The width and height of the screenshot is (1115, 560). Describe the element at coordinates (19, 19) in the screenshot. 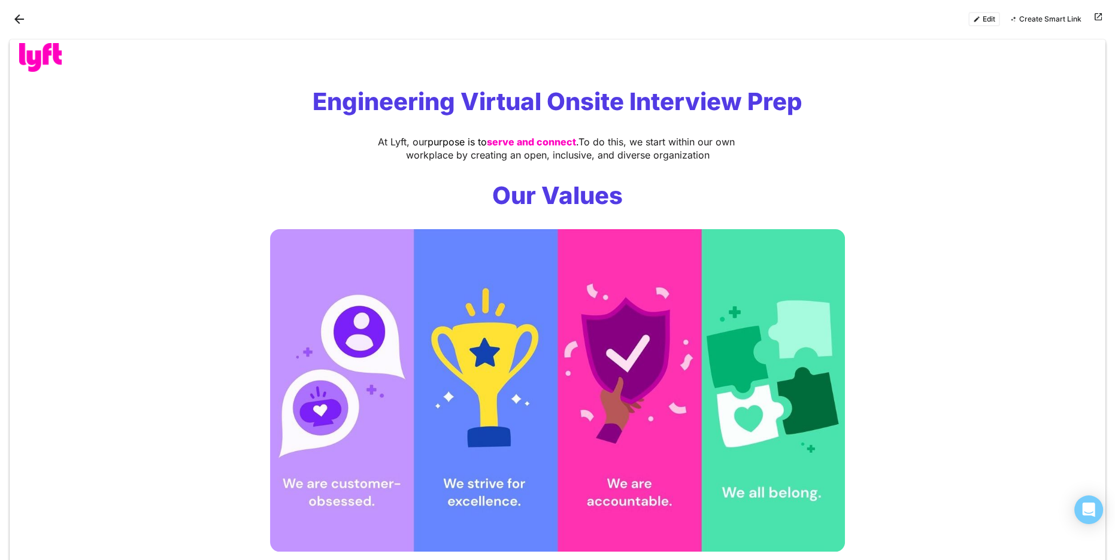

I see `button: Back` at that location.